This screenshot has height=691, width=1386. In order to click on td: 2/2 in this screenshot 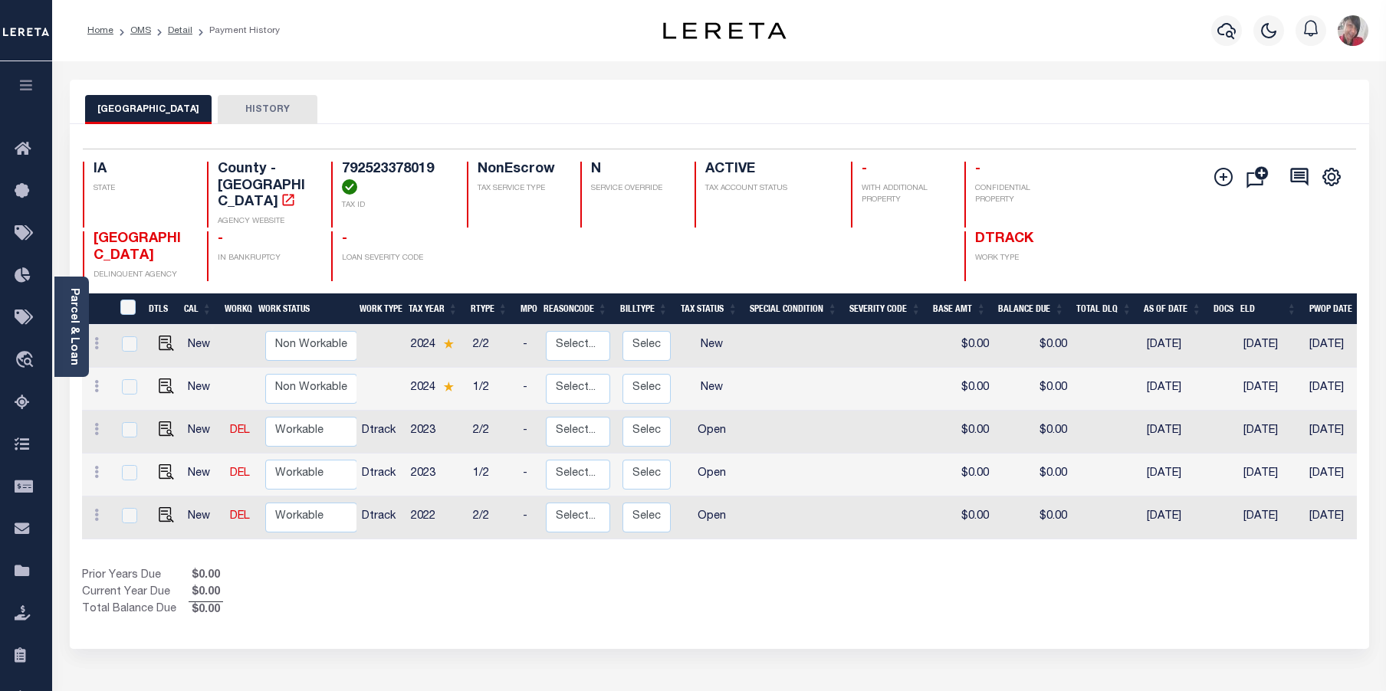, I will do `click(491, 432)`.